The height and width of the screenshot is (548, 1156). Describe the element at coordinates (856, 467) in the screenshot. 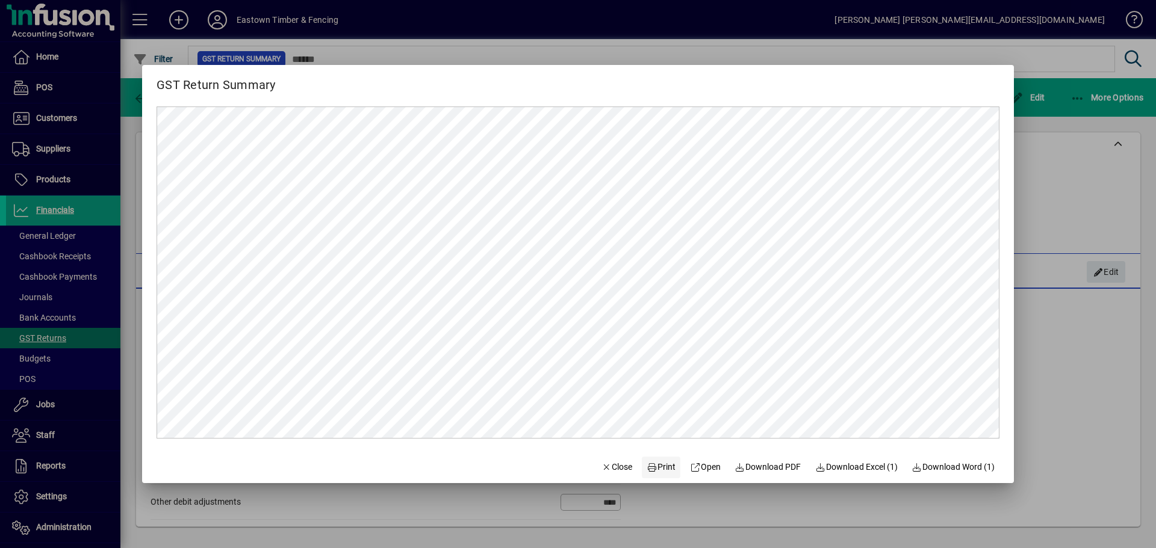

I see `span: Download Excel (1)` at that location.